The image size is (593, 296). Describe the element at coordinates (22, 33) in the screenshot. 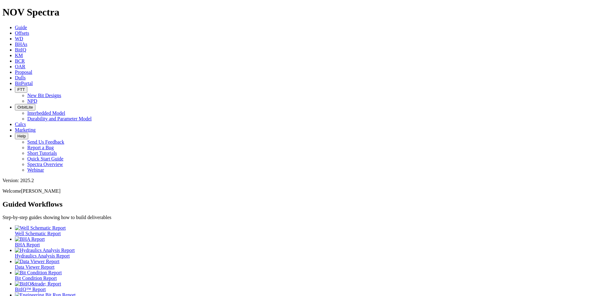

I see `a: Offsets` at that location.